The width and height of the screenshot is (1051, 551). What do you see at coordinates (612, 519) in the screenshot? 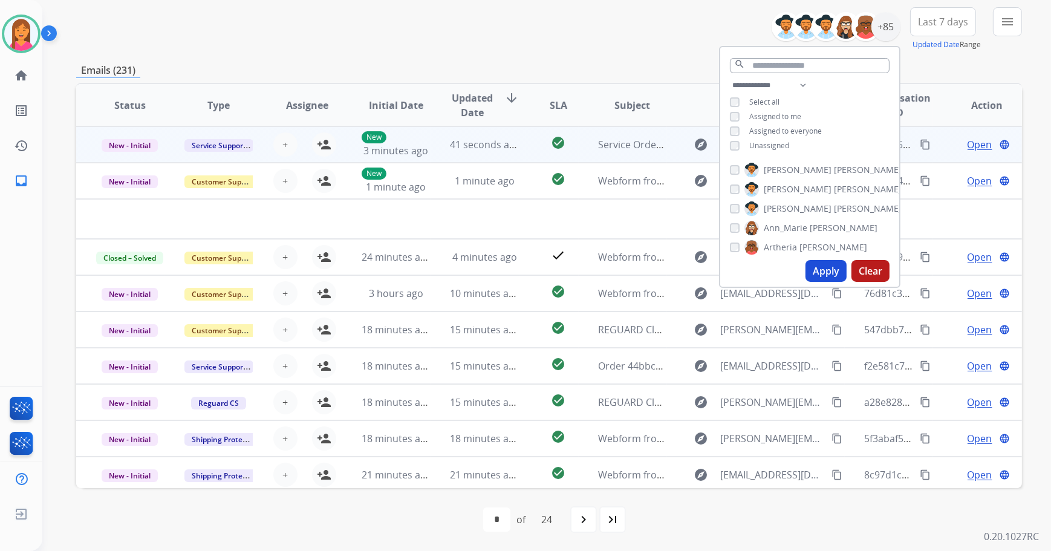
I see `mat-icon: last_page` at bounding box center [612, 519].